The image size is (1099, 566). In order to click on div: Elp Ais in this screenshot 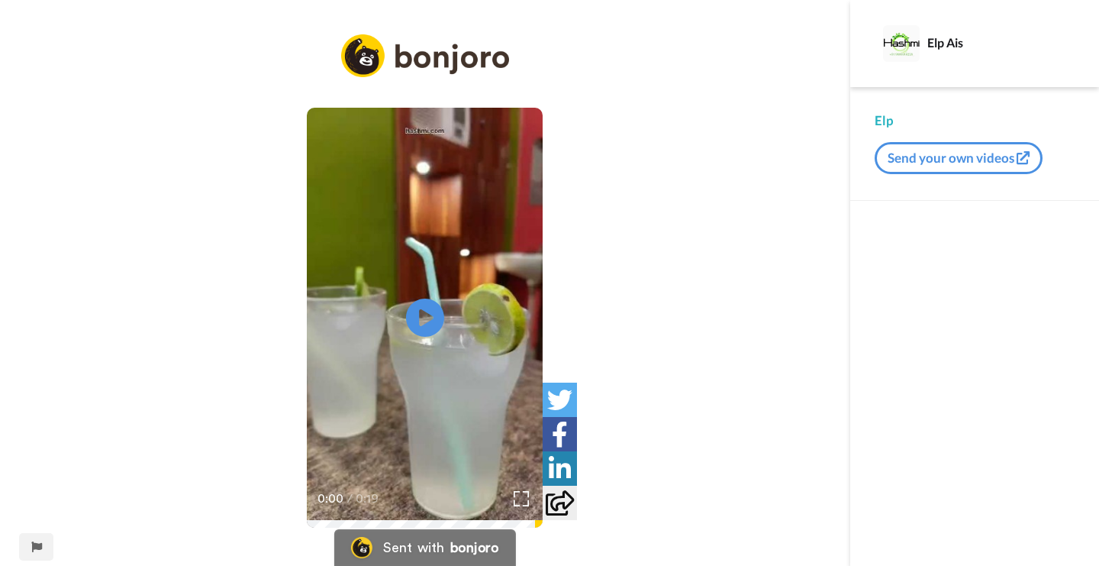, I will do `click(1001, 42)`.